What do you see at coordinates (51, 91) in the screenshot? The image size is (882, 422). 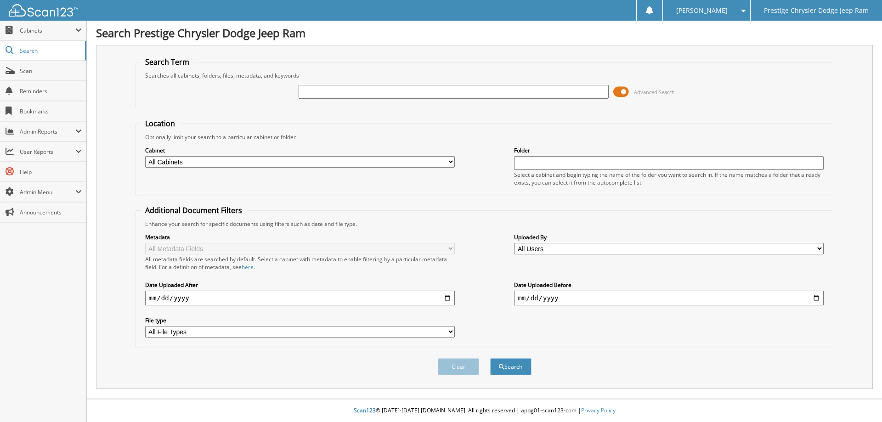 I see `span: Reminders` at bounding box center [51, 91].